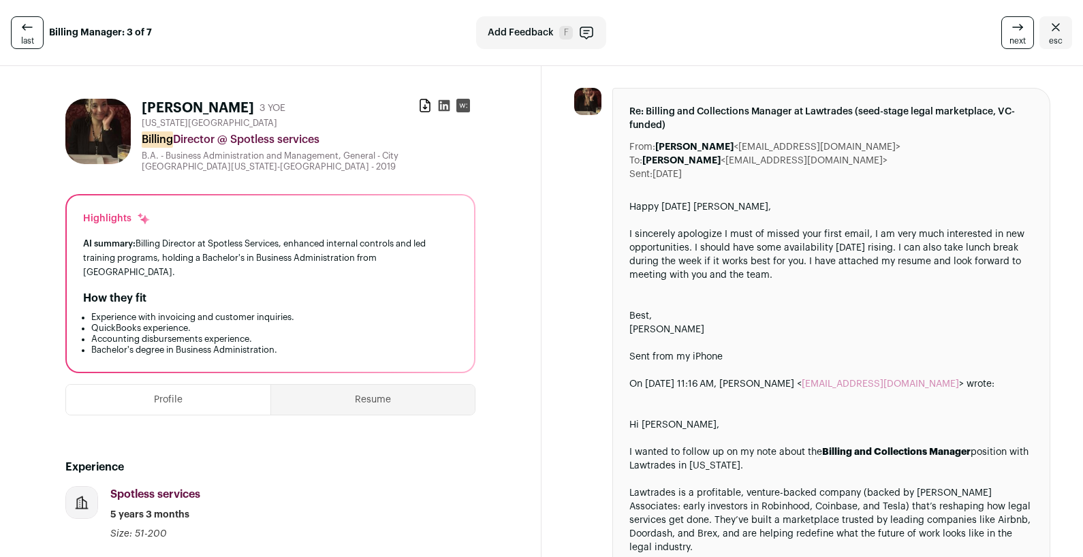  Describe the element at coordinates (138, 534) in the screenshot. I see `span: Size: 51-200` at that location.